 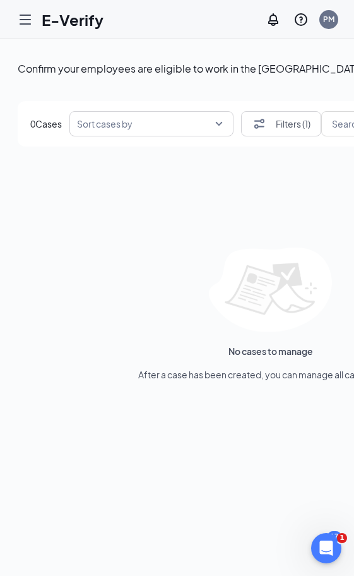 What do you see at coordinates (273, 20) in the screenshot?
I see `svg: Notifications` at bounding box center [273, 20].